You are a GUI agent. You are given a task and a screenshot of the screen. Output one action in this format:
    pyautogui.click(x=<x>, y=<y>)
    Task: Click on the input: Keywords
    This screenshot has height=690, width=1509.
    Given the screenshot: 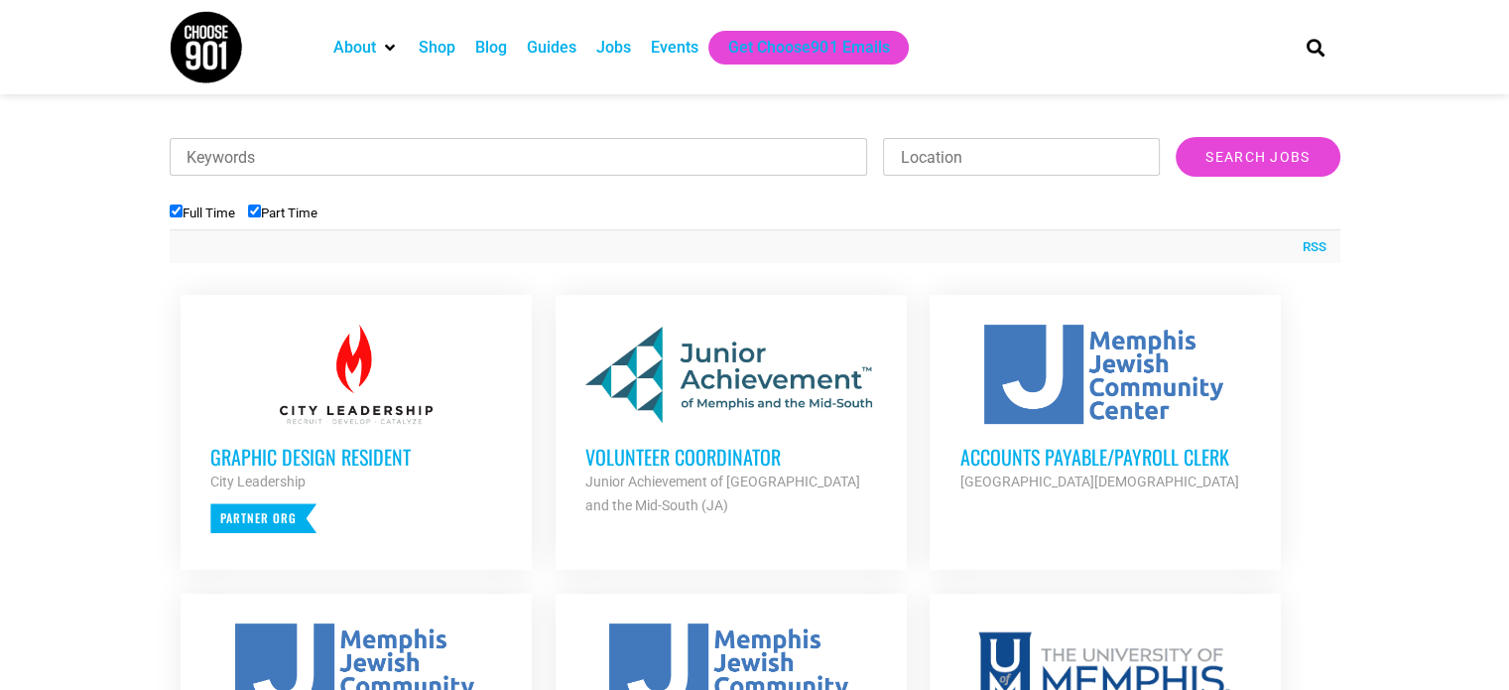 What is the action you would take?
    pyautogui.click(x=519, y=157)
    